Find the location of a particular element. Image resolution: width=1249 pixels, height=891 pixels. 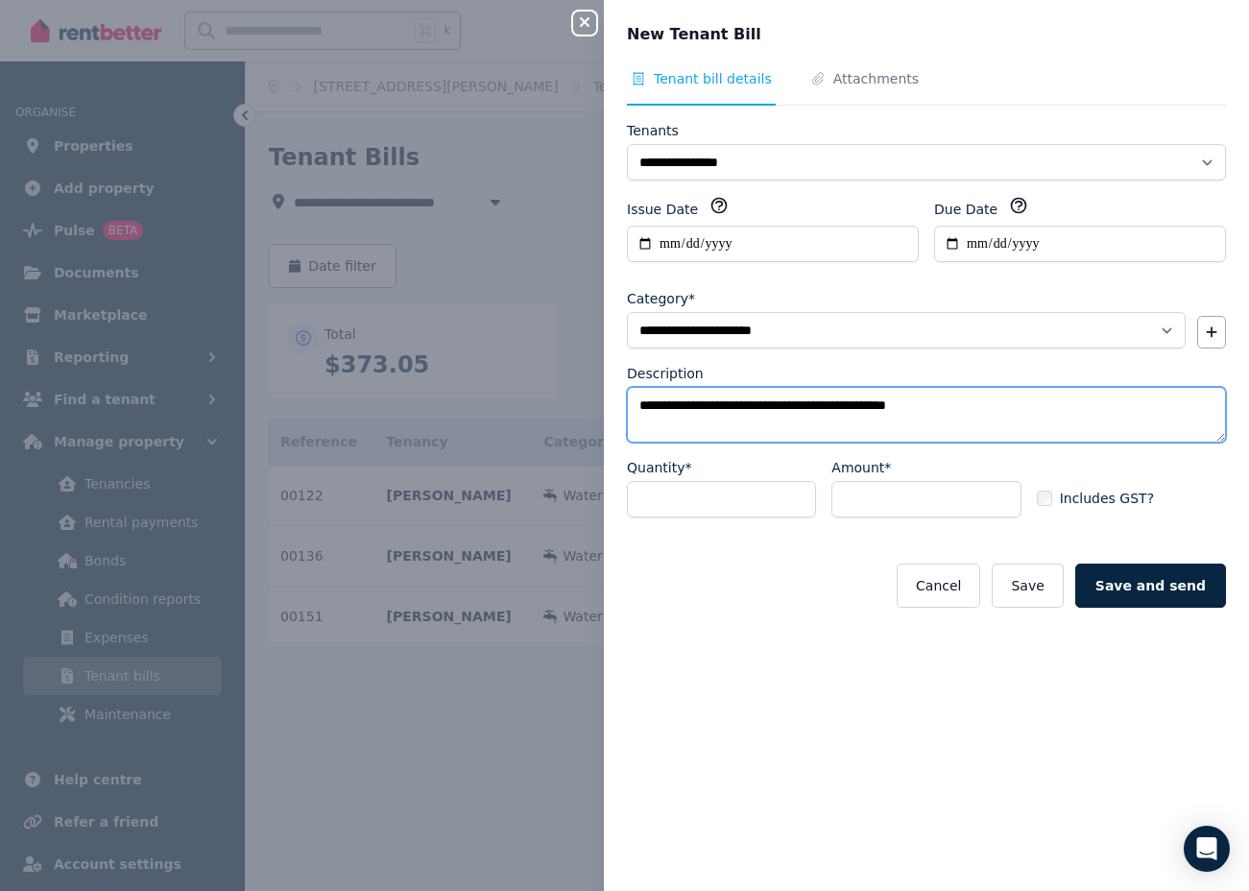

span: Includes GST? is located at coordinates (1106, 498).